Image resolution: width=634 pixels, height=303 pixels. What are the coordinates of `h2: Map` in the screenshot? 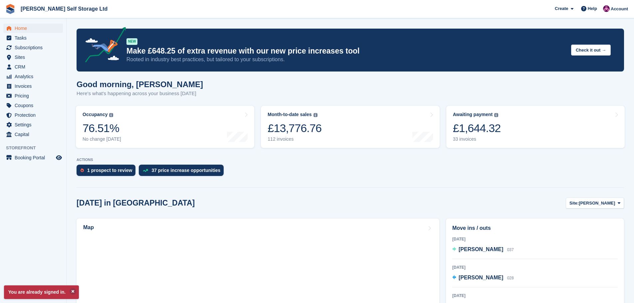 It's located at (89, 228).